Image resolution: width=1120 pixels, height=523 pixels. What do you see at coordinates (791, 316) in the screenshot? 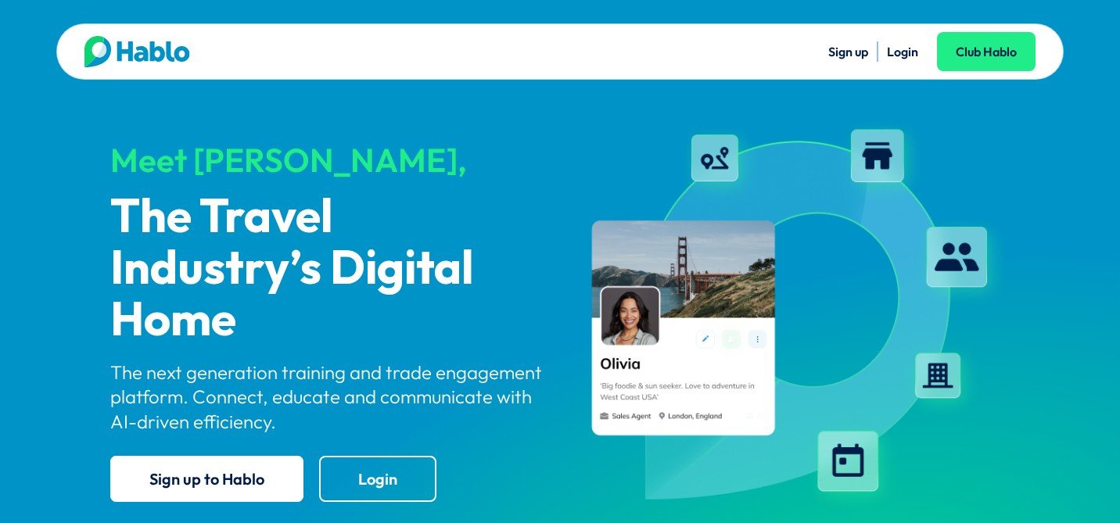
I see `img: hablo-profile-image` at bounding box center [791, 316].